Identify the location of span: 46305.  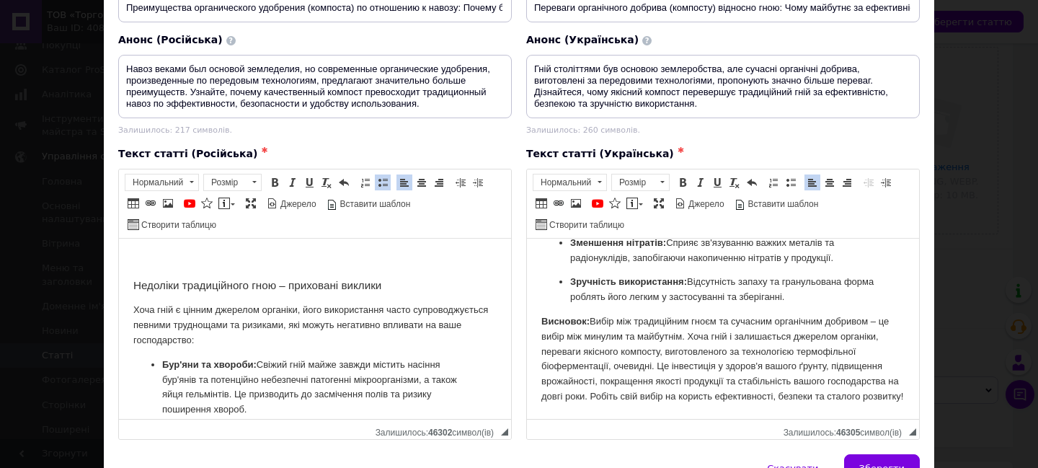
(848, 433).